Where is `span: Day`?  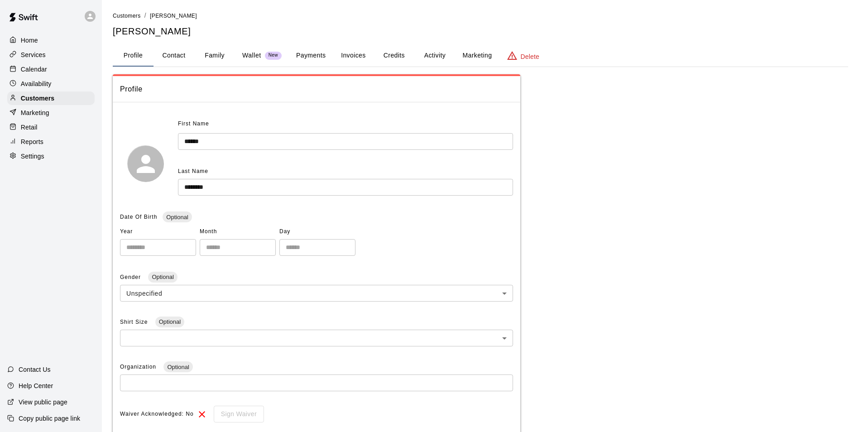 span: Day is located at coordinates (317, 232).